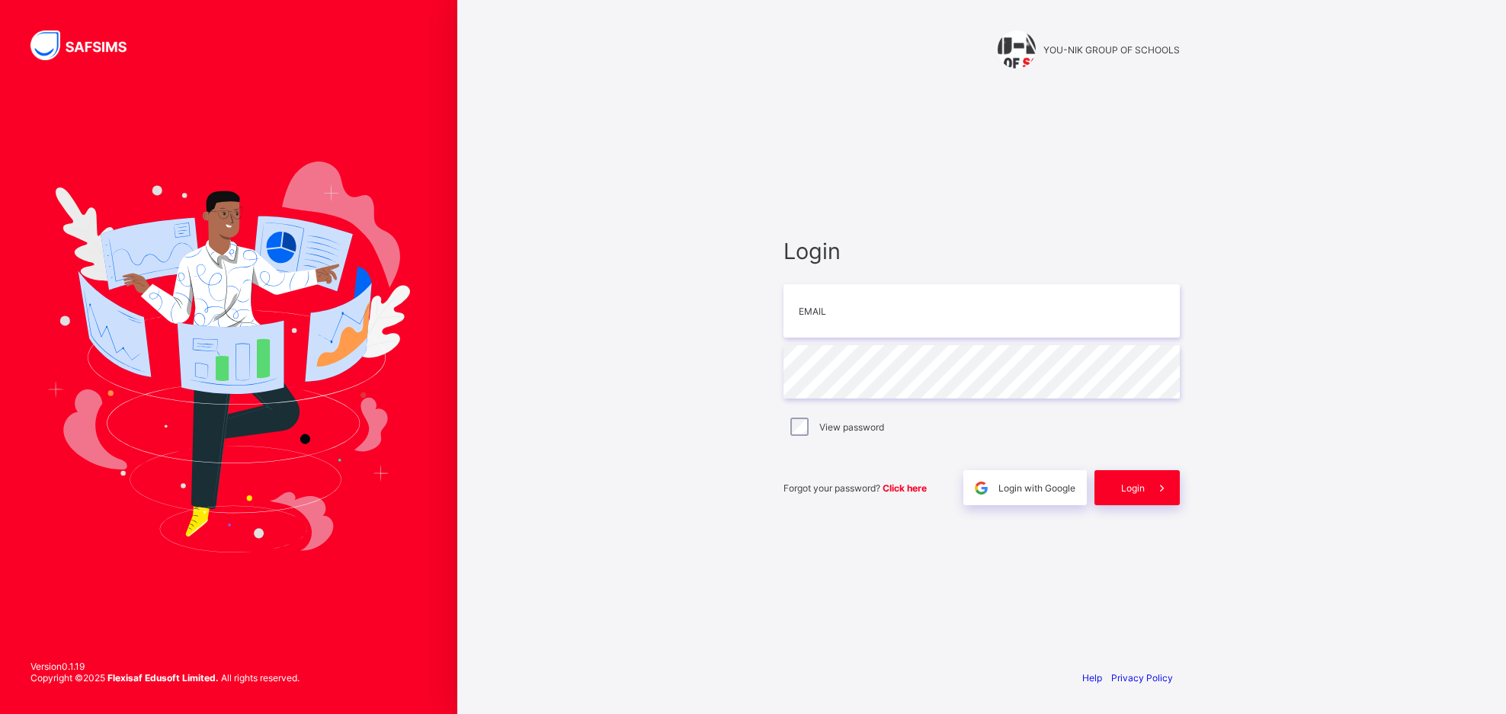  What do you see at coordinates (1037, 488) in the screenshot?
I see `span: Login with Google` at bounding box center [1037, 488].